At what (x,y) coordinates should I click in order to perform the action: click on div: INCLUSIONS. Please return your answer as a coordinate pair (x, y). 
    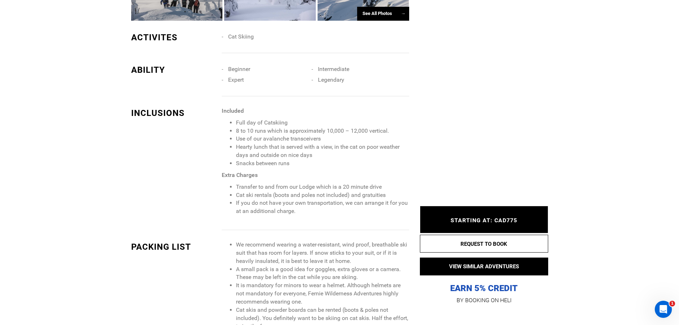
    Looking at the image, I should click on (174, 113).